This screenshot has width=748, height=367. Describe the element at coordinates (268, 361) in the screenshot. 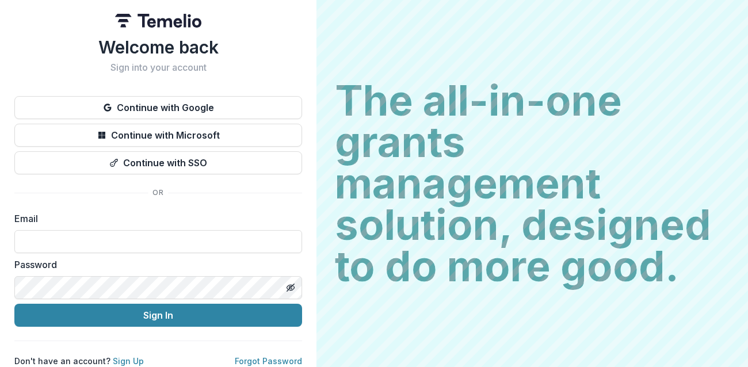

I see `a: Forgot Password` at that location.